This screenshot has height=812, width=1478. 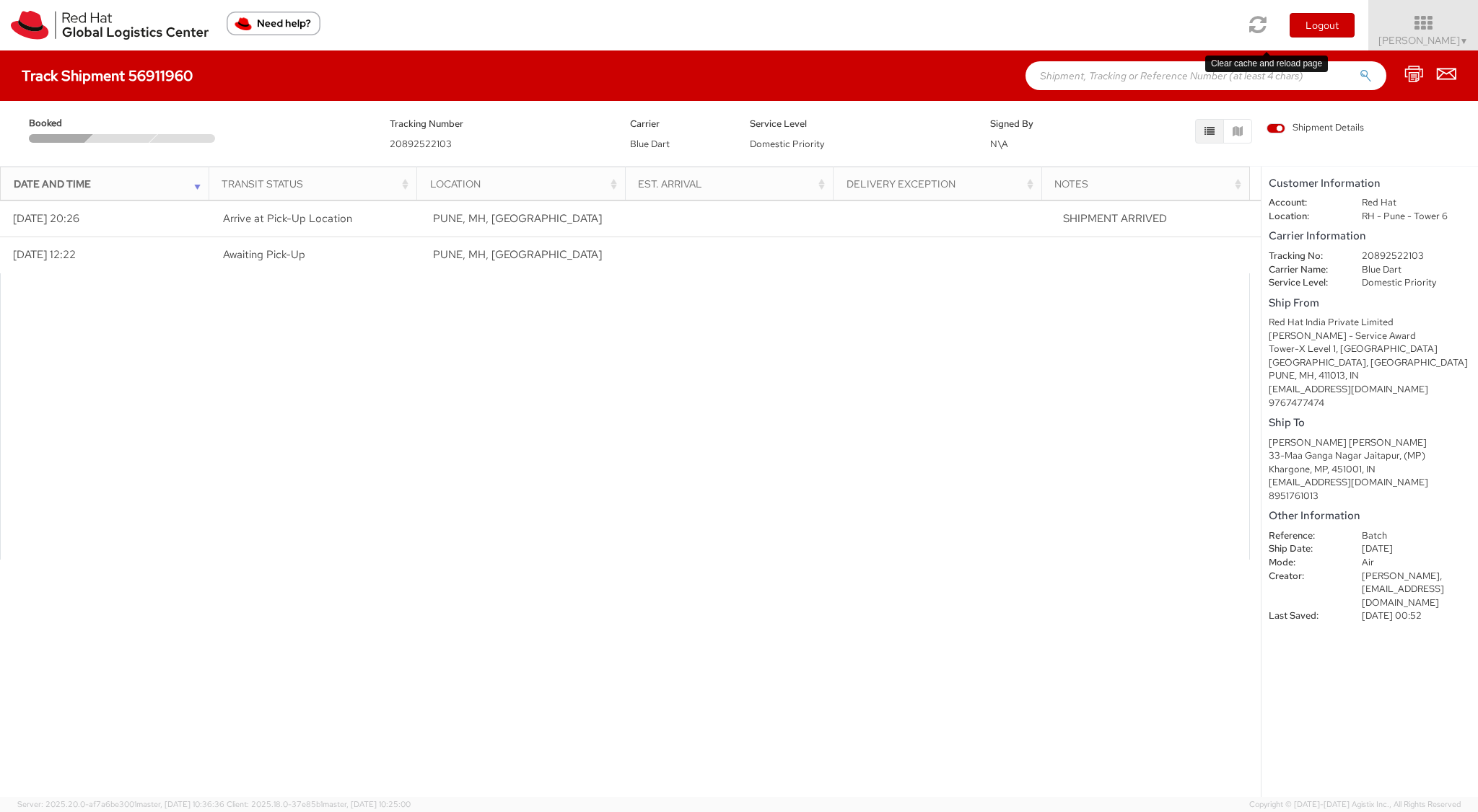 I want to click on span: Domestic Priority, so click(x=787, y=144).